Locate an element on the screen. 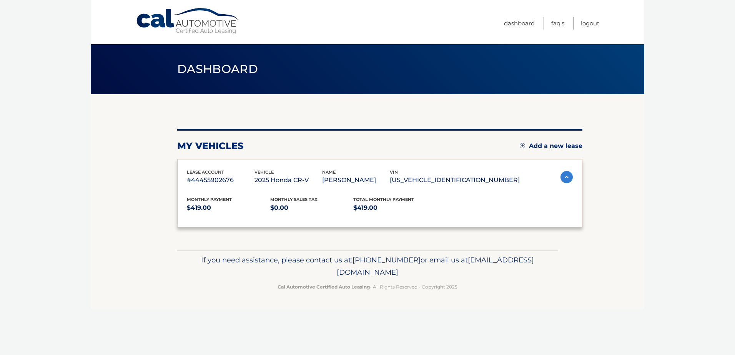  a: Add a new lease is located at coordinates (551, 146).